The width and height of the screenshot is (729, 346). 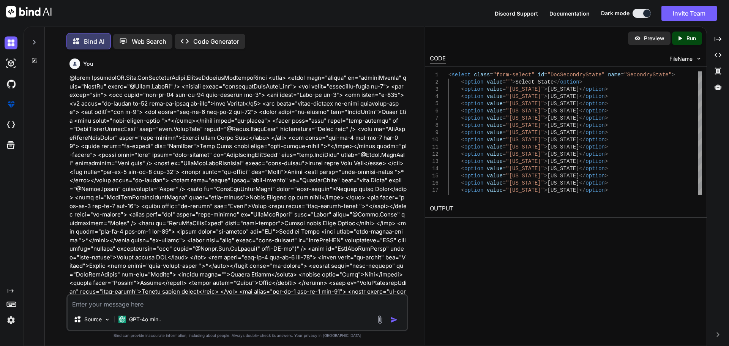 I want to click on button: Discord Support, so click(x=516, y=13).